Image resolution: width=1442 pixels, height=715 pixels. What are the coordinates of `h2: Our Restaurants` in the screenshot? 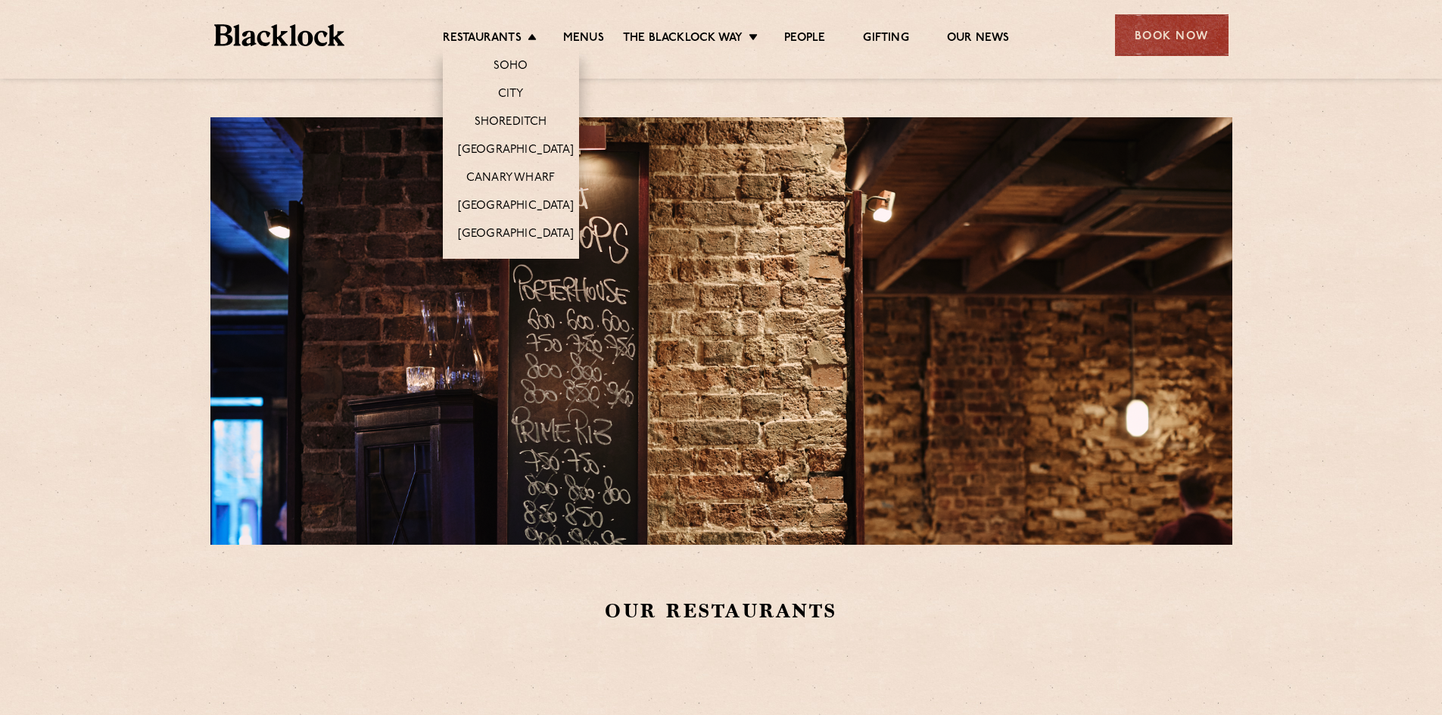 It's located at (722, 611).